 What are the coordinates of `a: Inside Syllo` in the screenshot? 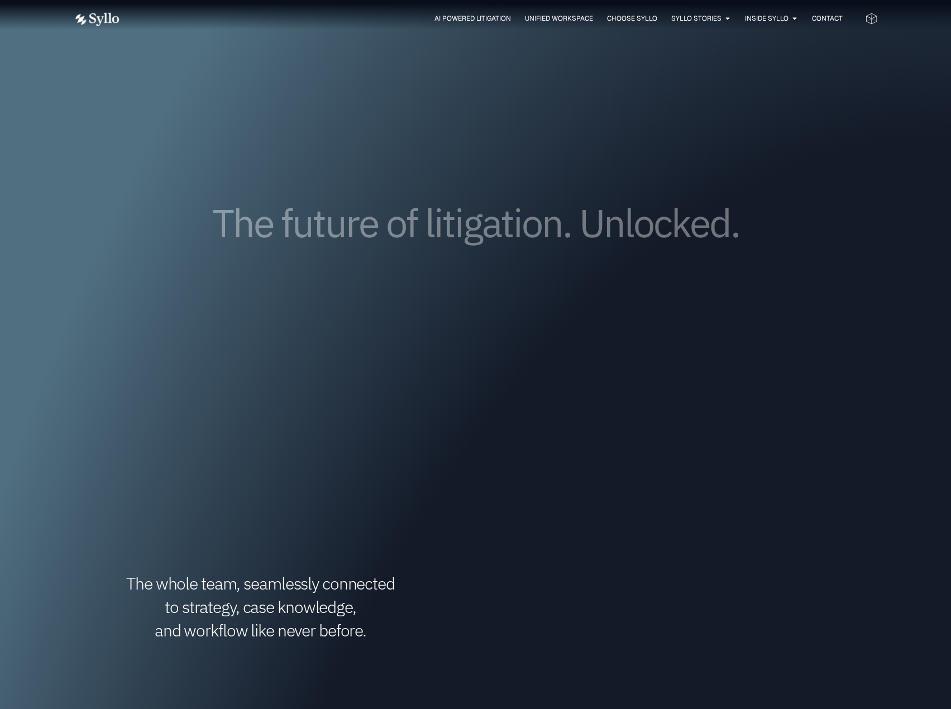 It's located at (766, 18).